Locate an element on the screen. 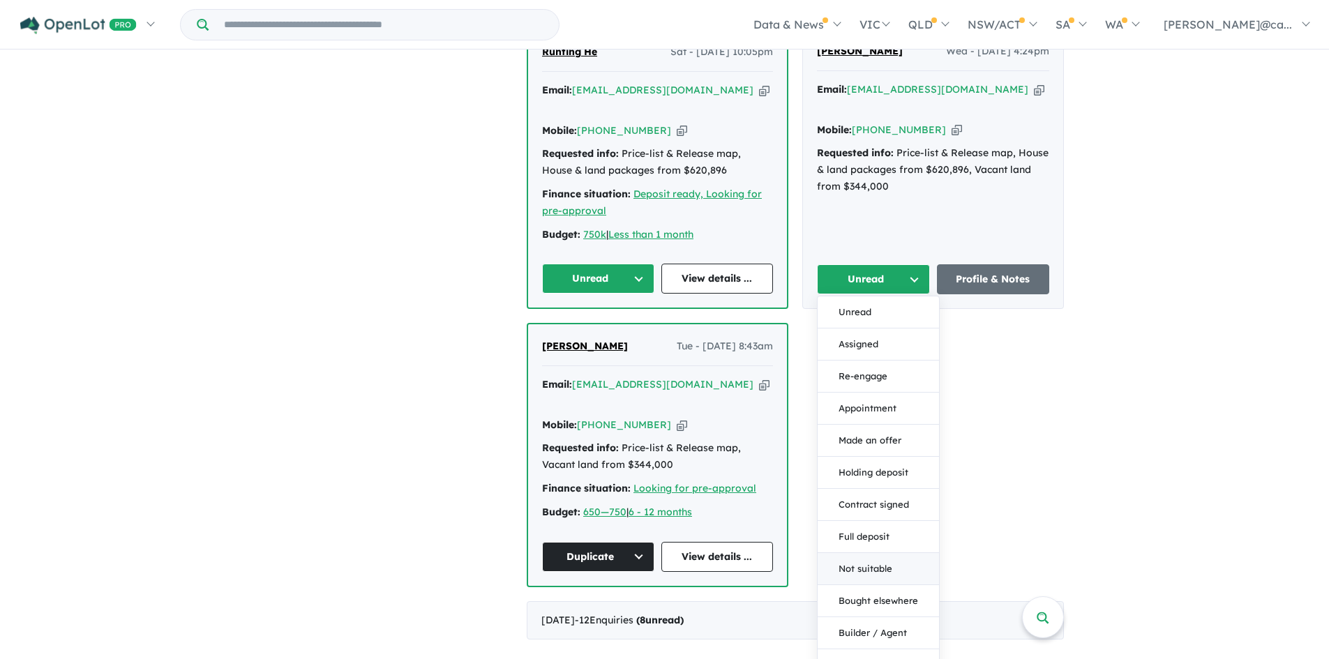  div: Price-list & Release map, House & land packages from $620,896, Vacant land from $344,000 is located at coordinates (933, 170).